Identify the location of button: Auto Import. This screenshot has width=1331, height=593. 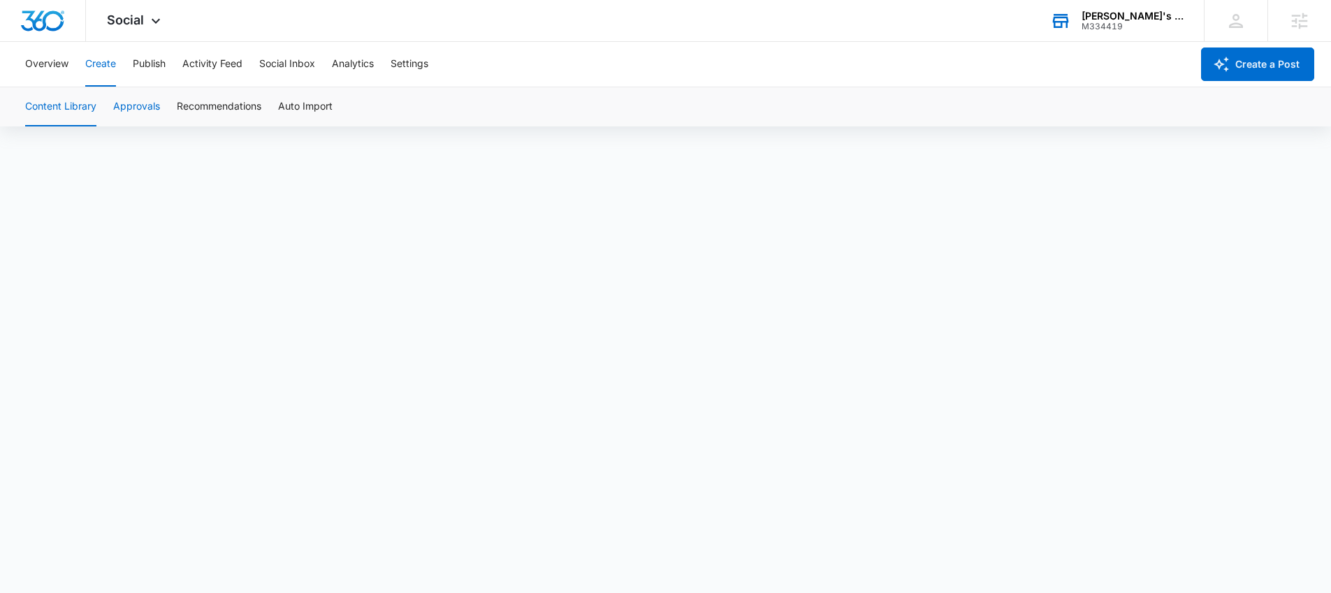
(305, 107).